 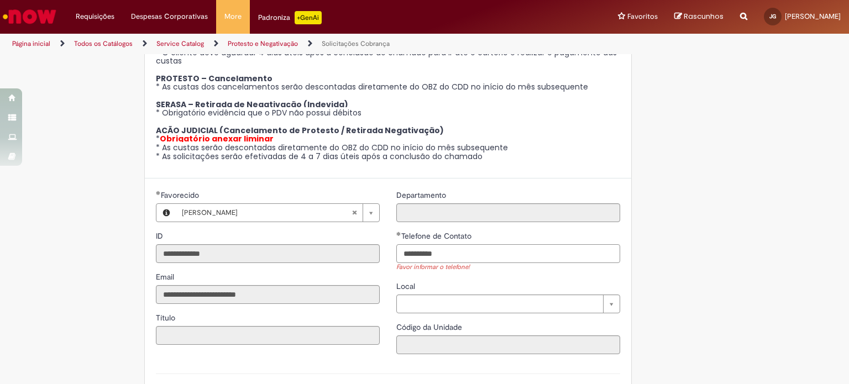 What do you see at coordinates (372, 87) in the screenshot?
I see `span: * As custas dos cancelamentos serão descontadas diretamente do OBZ do CDD no início do mês subseq...` at bounding box center [372, 87].